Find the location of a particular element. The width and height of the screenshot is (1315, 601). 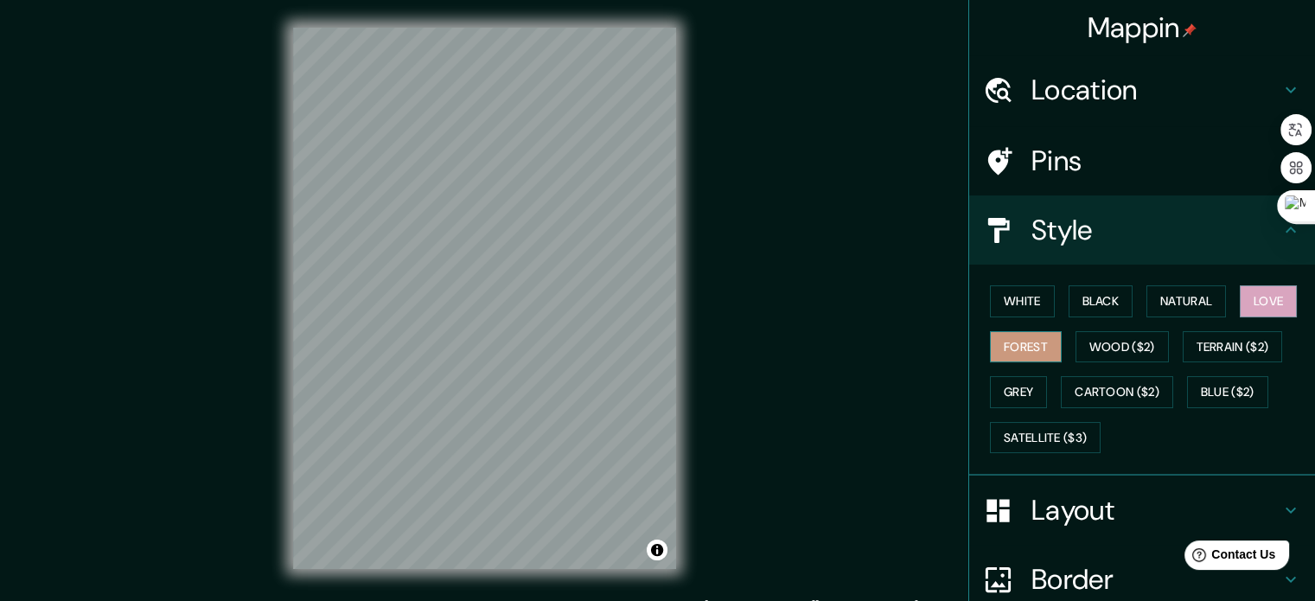

div: Style is located at coordinates (1142, 230).